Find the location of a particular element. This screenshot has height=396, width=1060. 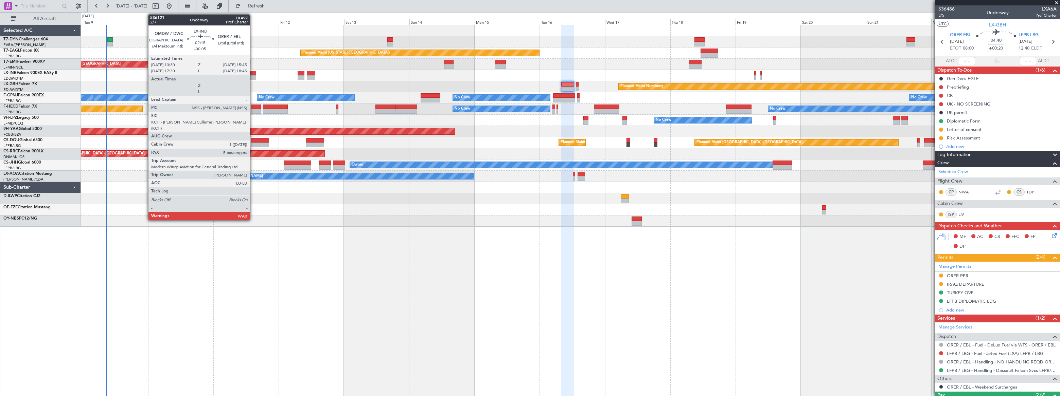

span: T7-EMI is located at coordinates (10, 62).